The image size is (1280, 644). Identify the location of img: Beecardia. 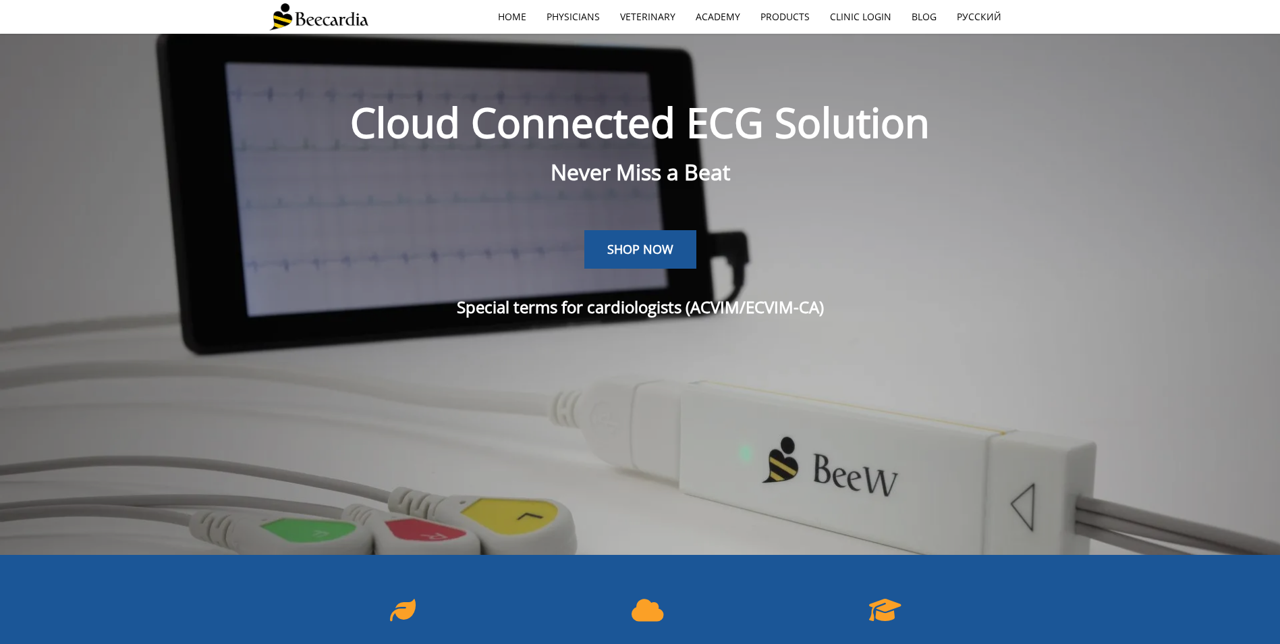
(318, 17).